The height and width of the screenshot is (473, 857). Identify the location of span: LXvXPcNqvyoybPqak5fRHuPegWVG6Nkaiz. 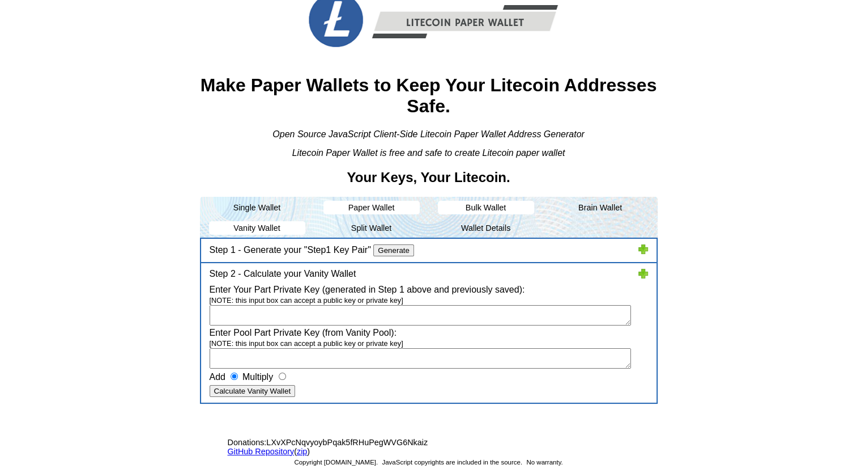
(350, 442).